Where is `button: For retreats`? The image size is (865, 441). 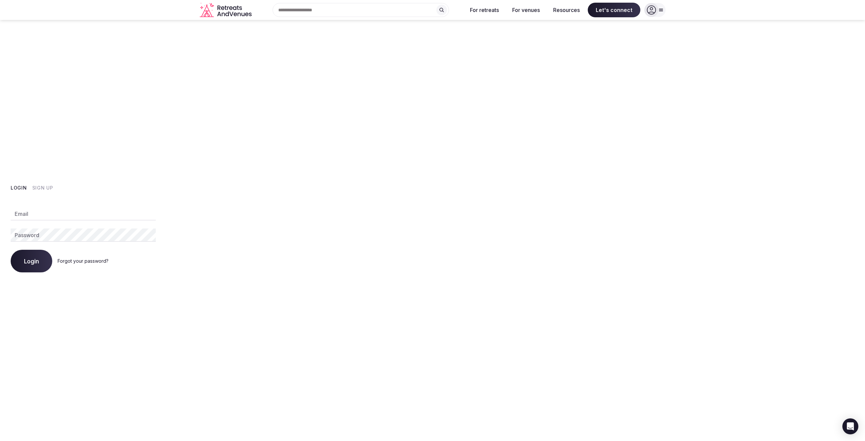
button: For retreats is located at coordinates (484, 10).